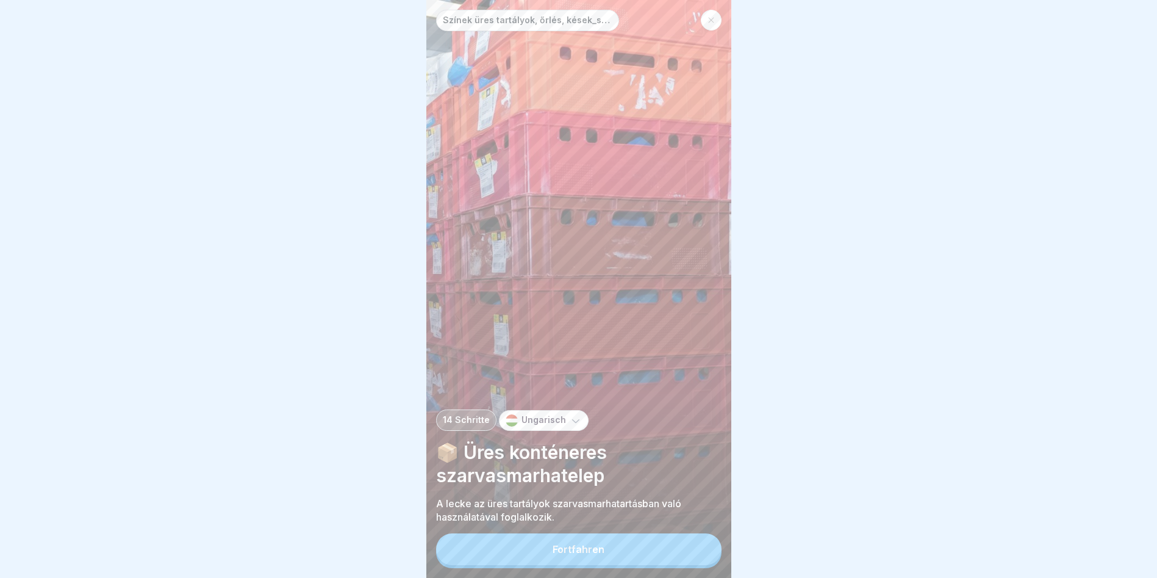  What do you see at coordinates (579, 510) in the screenshot?
I see `p: A lecke az üres tartályok szarvasmarhatartásban való használatával foglalkozik.` at bounding box center [579, 510].